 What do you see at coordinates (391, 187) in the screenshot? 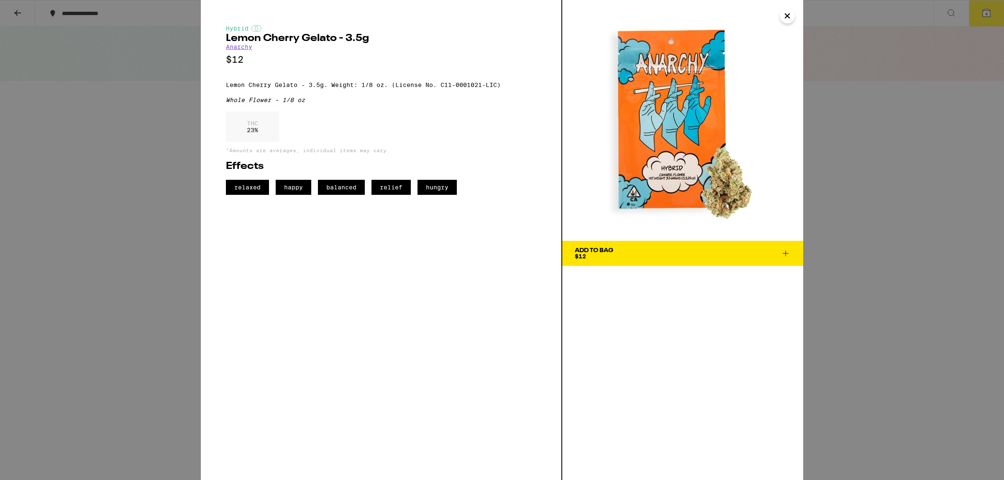
I see `span: relief` at bounding box center [391, 187].